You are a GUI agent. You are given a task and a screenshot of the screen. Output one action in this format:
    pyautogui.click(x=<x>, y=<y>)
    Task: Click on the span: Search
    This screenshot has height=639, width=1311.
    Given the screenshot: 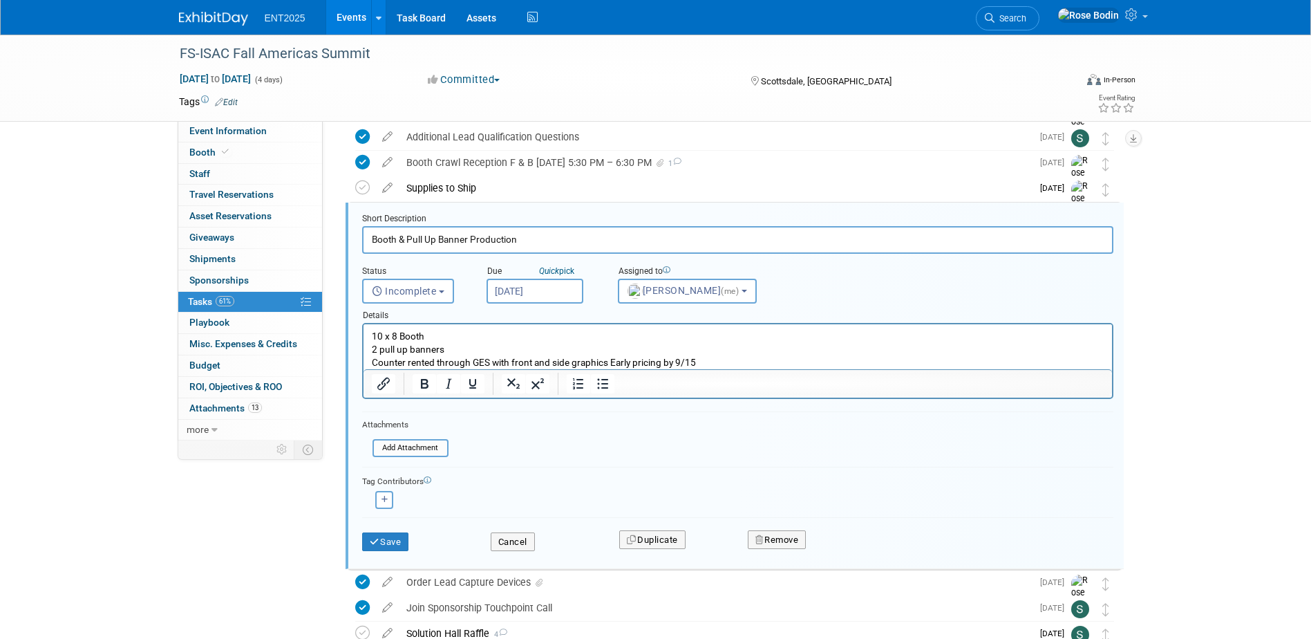 What is the action you would take?
    pyautogui.click(x=1010, y=18)
    